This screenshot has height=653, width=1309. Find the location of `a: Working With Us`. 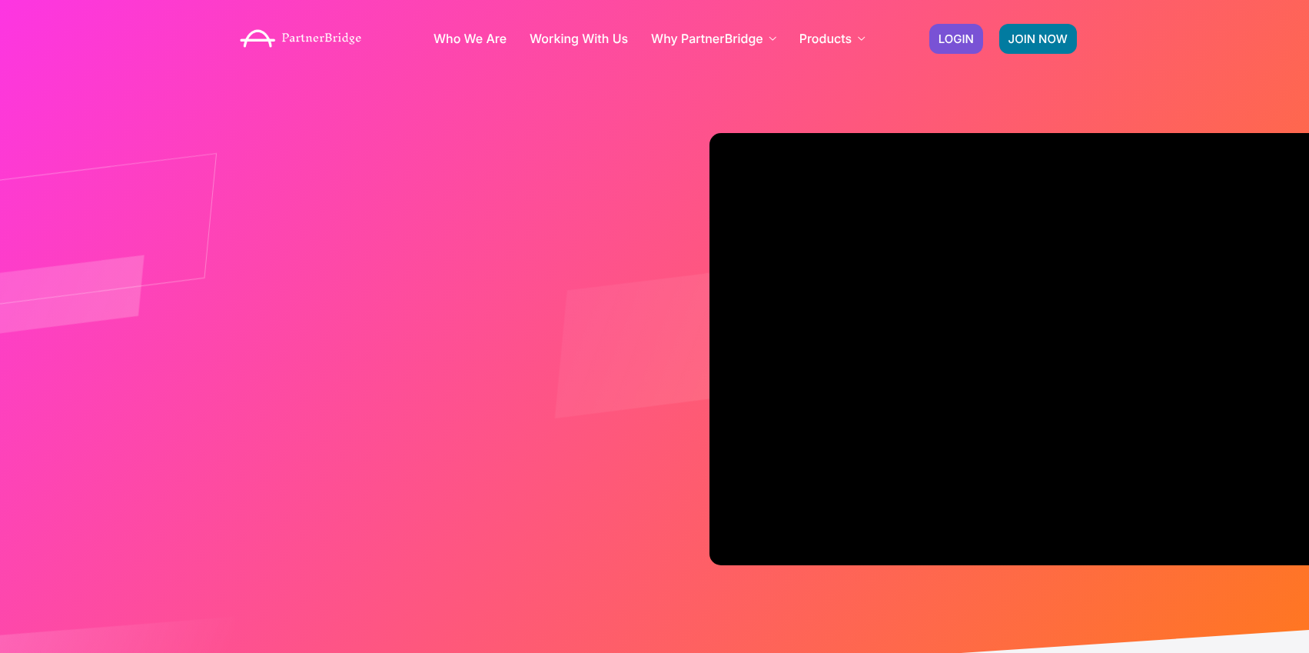

a: Working With Us is located at coordinates (579, 38).